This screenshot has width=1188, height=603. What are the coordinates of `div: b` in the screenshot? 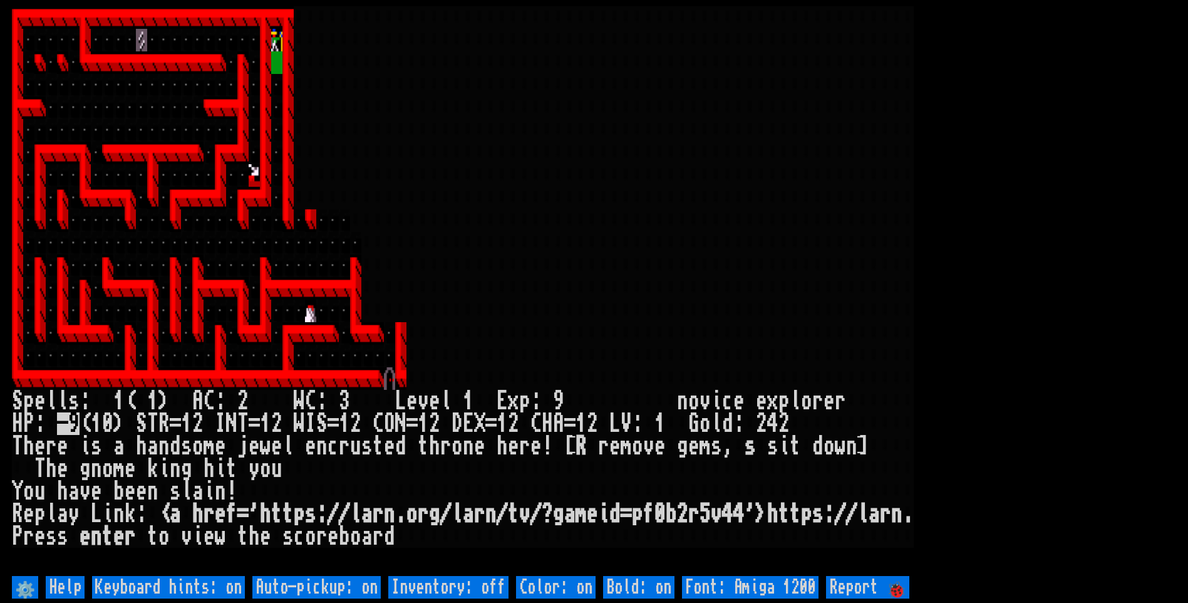 It's located at (119, 491).